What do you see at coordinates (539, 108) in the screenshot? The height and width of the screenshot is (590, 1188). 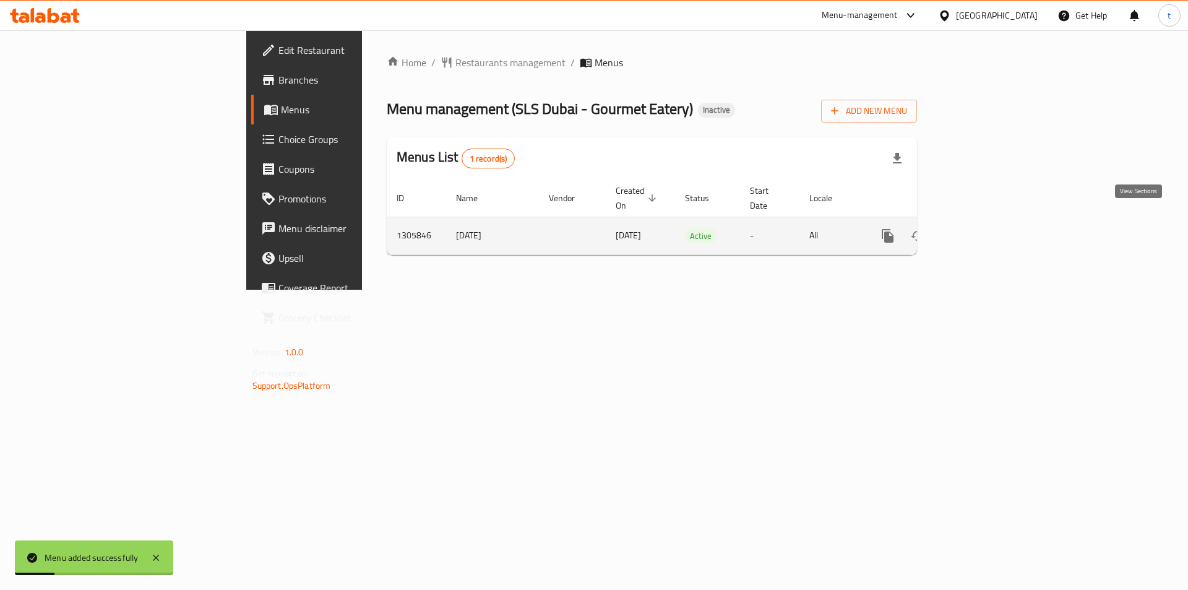 I see `span: Menu management ( SLS Dubai - Gourmet Eatery )` at bounding box center [539, 108].